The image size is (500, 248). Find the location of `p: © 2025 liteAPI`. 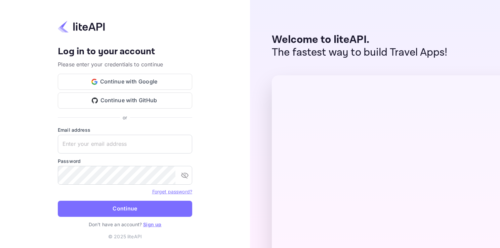

p: © 2025 liteAPI is located at coordinates (125, 237).